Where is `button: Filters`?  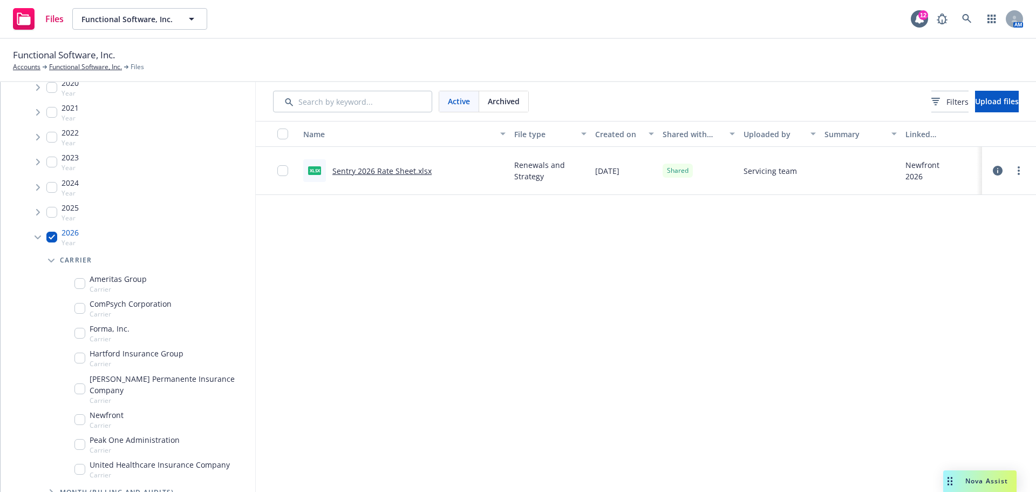
button: Filters is located at coordinates (950, 101).